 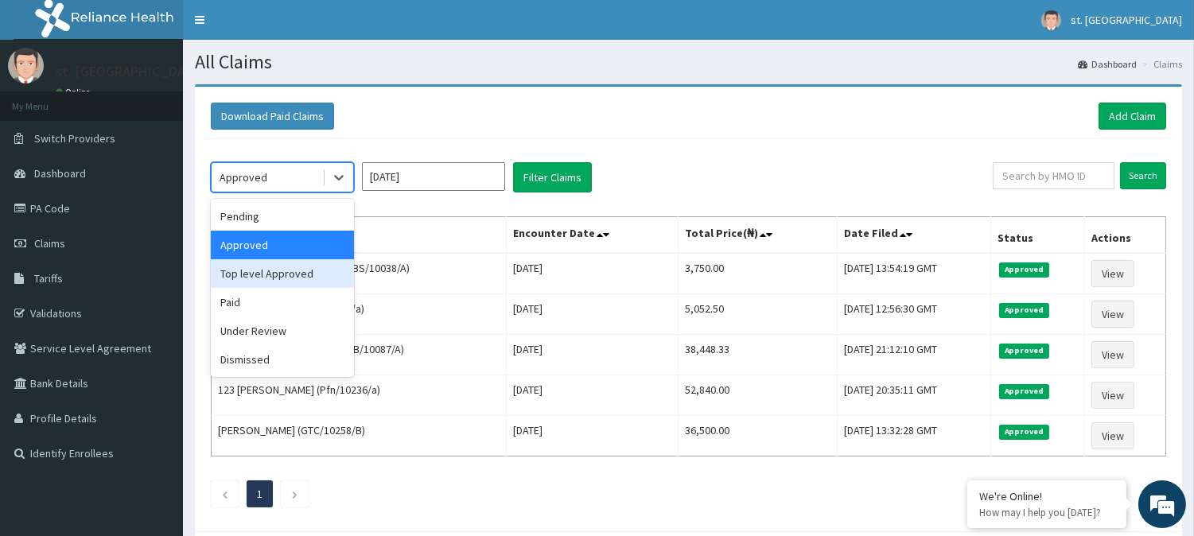 I want to click on div: Minimize live chat window, so click(x=280, y=27).